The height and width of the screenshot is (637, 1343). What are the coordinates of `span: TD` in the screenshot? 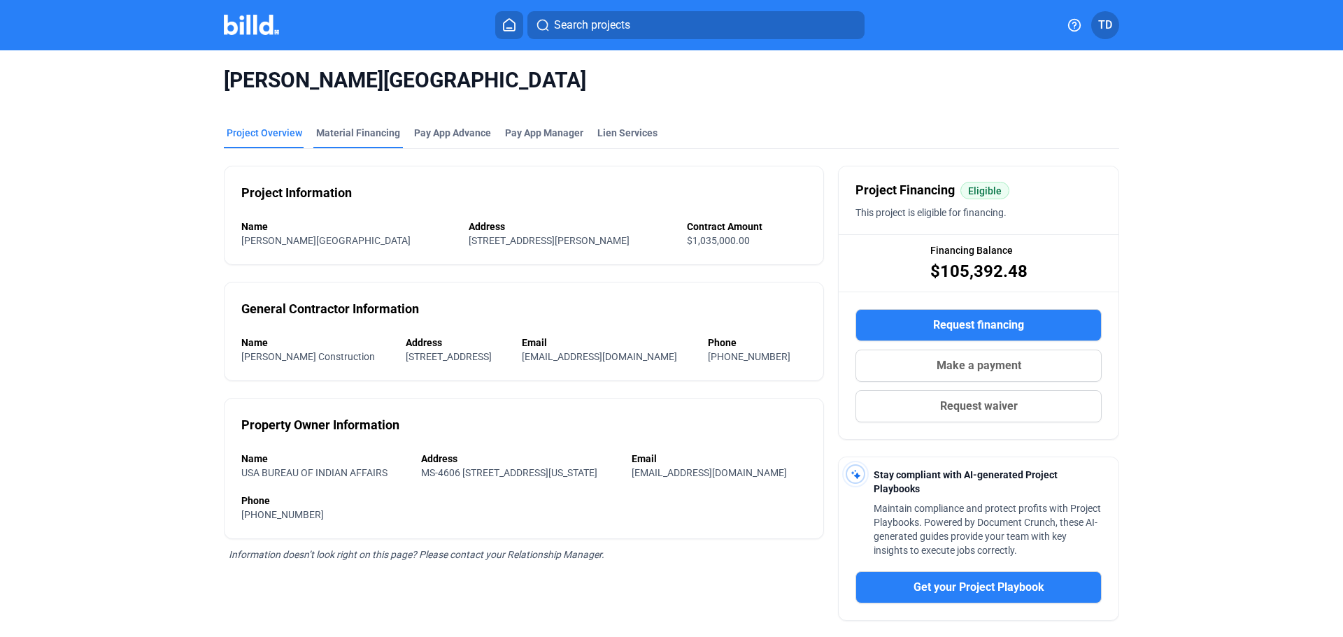 It's located at (1105, 25).